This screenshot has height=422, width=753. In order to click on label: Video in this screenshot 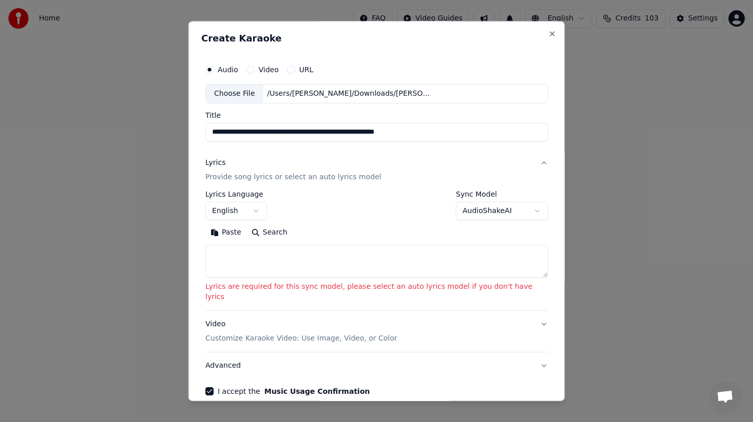, I will do `click(268, 70)`.